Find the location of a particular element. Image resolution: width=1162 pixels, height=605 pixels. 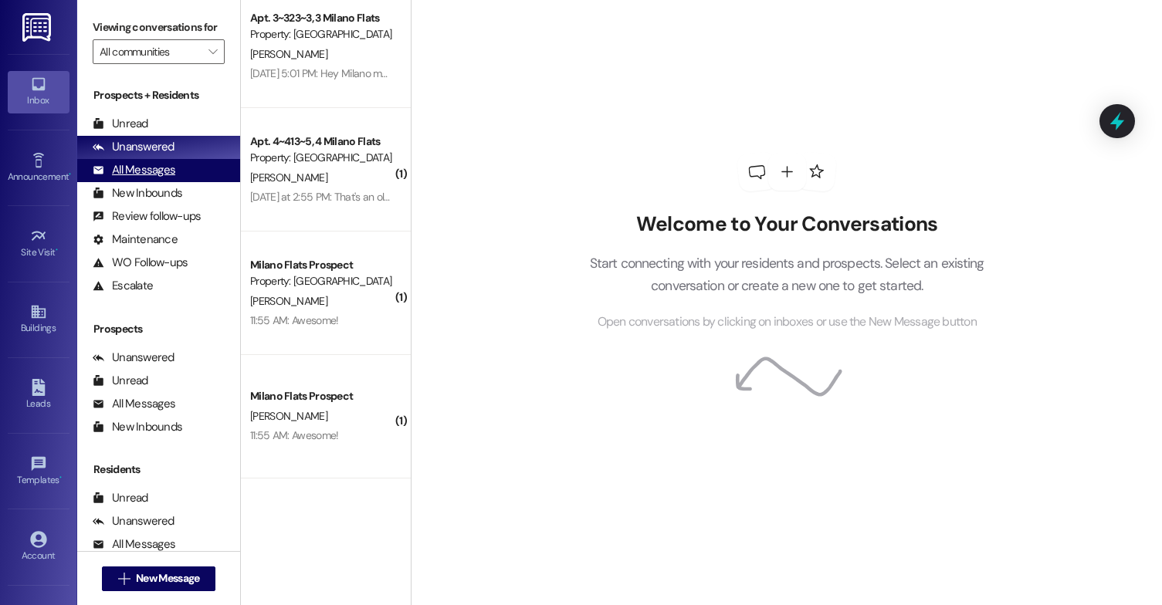

button: New Message is located at coordinates (159, 579).